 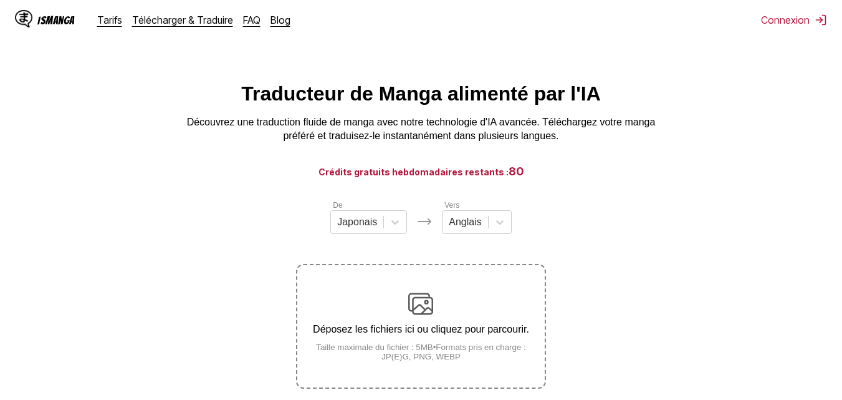 I want to click on img: Languages icon, so click(x=425, y=221).